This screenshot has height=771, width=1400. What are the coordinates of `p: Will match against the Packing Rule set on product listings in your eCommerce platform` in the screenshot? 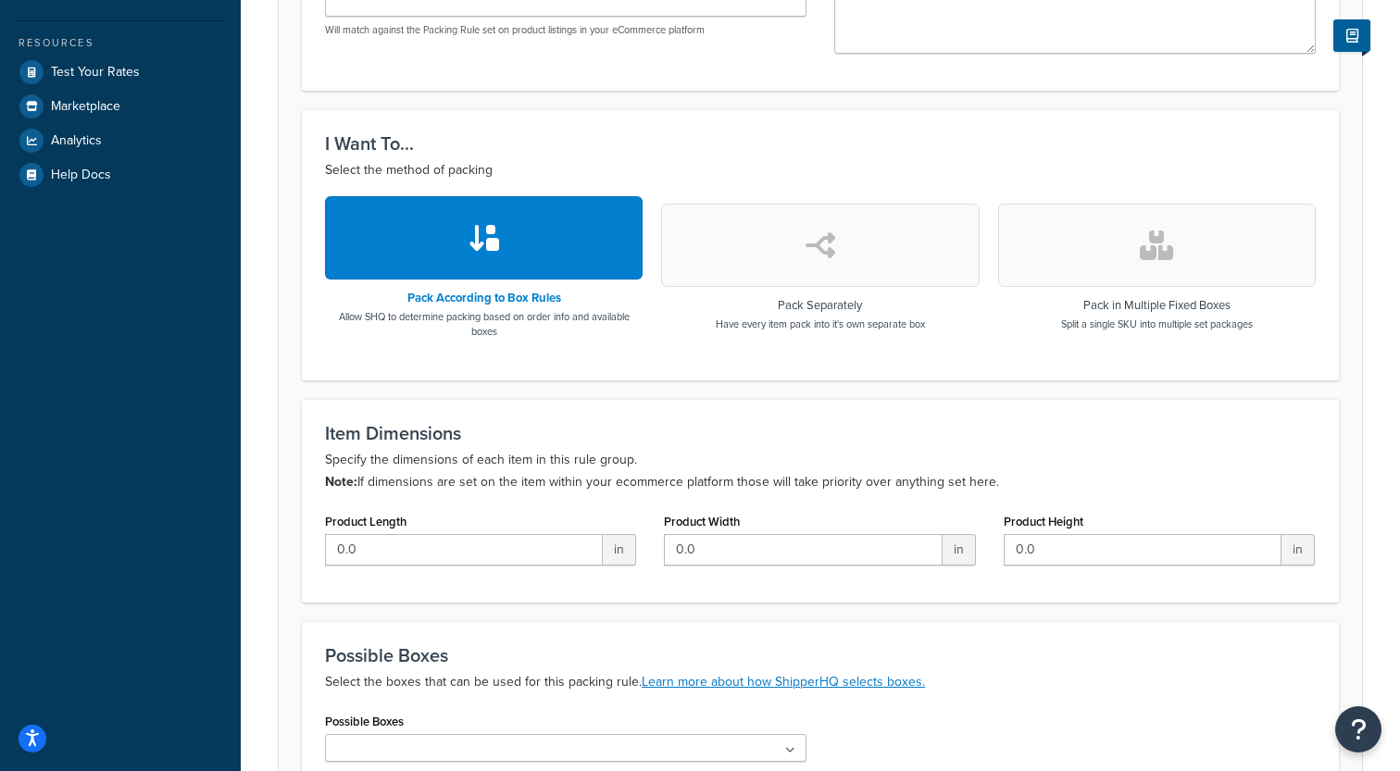 It's located at (566, 30).